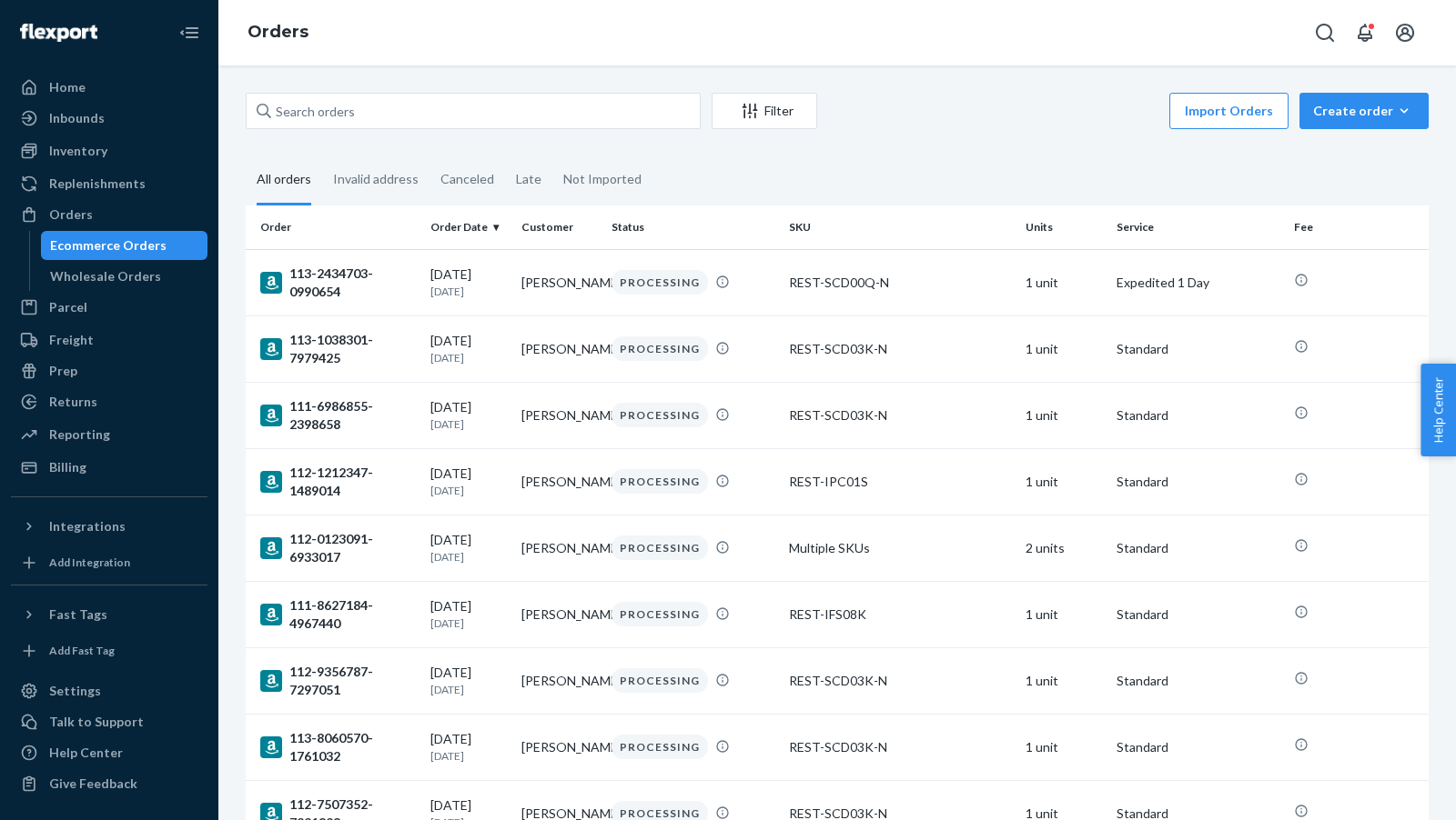  I want to click on div: Customer, so click(559, 227).